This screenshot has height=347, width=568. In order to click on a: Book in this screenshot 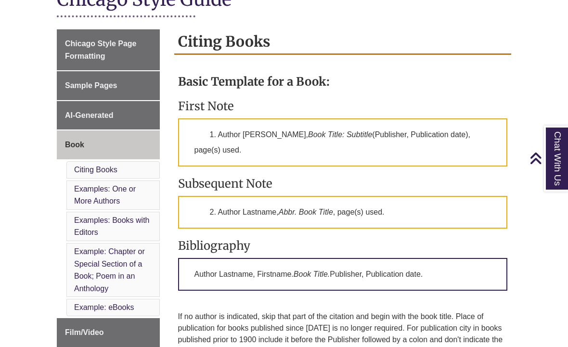, I will do `click(108, 145)`.